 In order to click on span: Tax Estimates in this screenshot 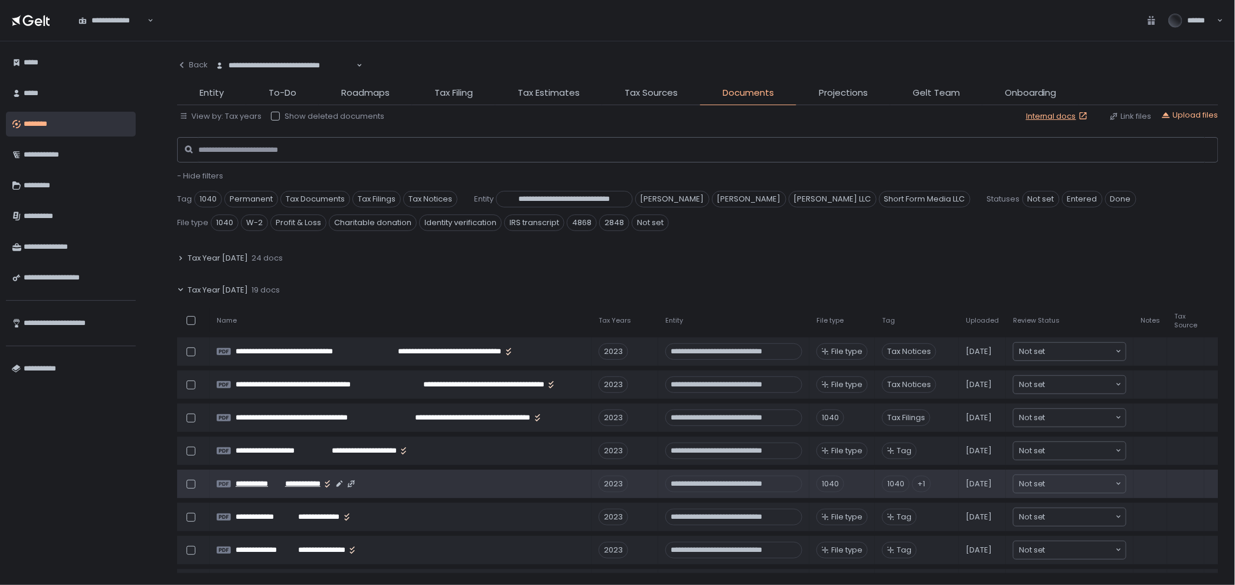, I will do `click(549, 93)`.